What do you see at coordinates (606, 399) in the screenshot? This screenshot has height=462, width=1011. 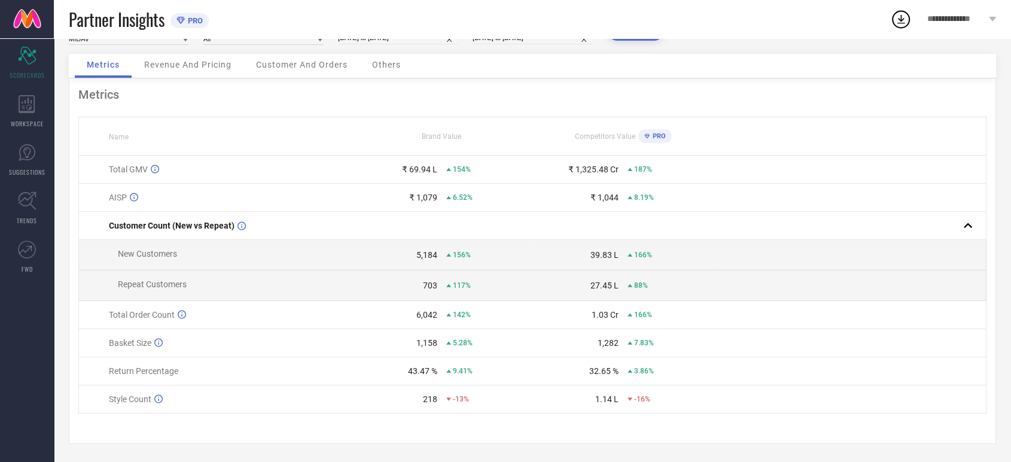 I see `div: 1.14 L` at bounding box center [606, 399].